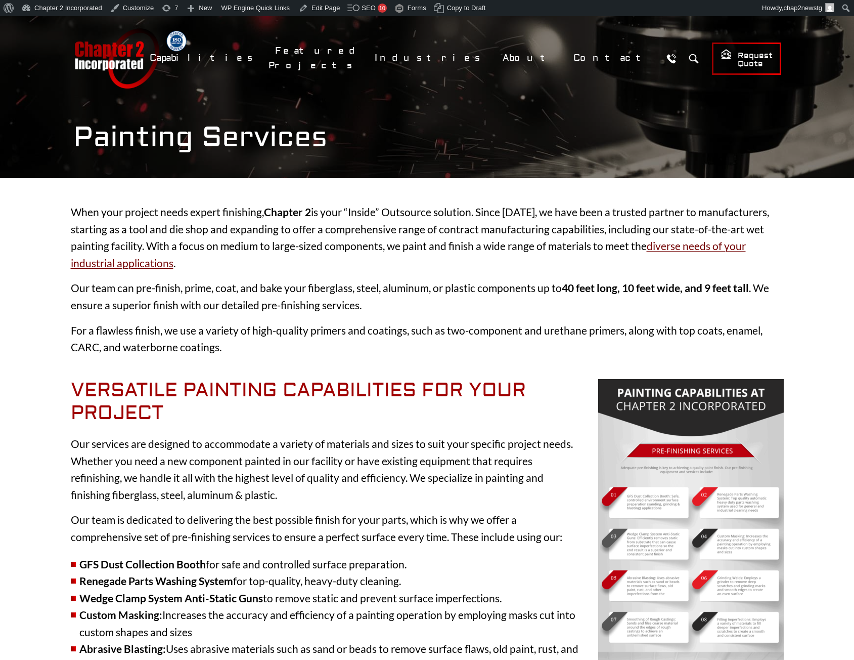 This screenshot has width=854, height=660. I want to click on a: About, so click(529, 58).